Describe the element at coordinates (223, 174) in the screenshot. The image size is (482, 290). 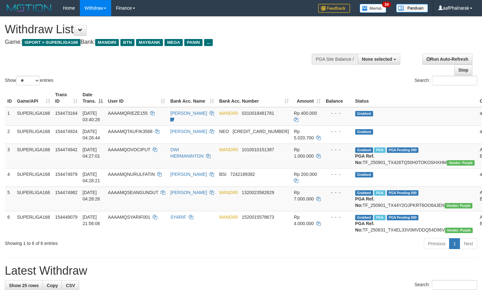
I see `span: BSI` at that location.